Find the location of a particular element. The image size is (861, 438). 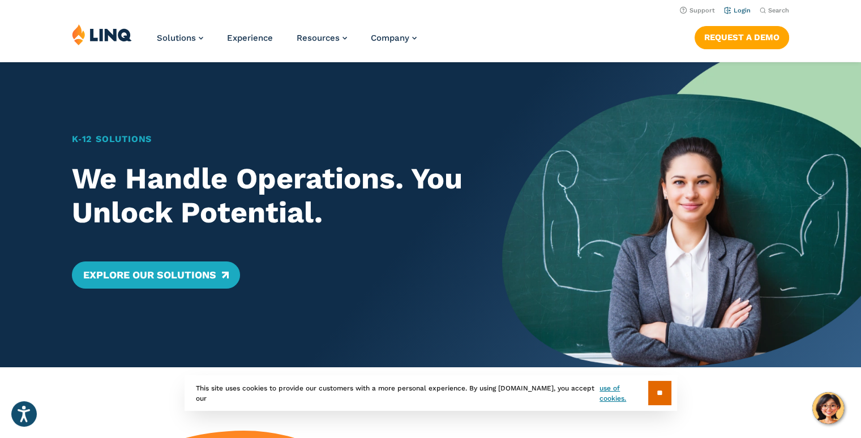

div: This site uses cookies to provide our customers with a more personal experience. By using [DOMAIN... is located at coordinates (431, 393).